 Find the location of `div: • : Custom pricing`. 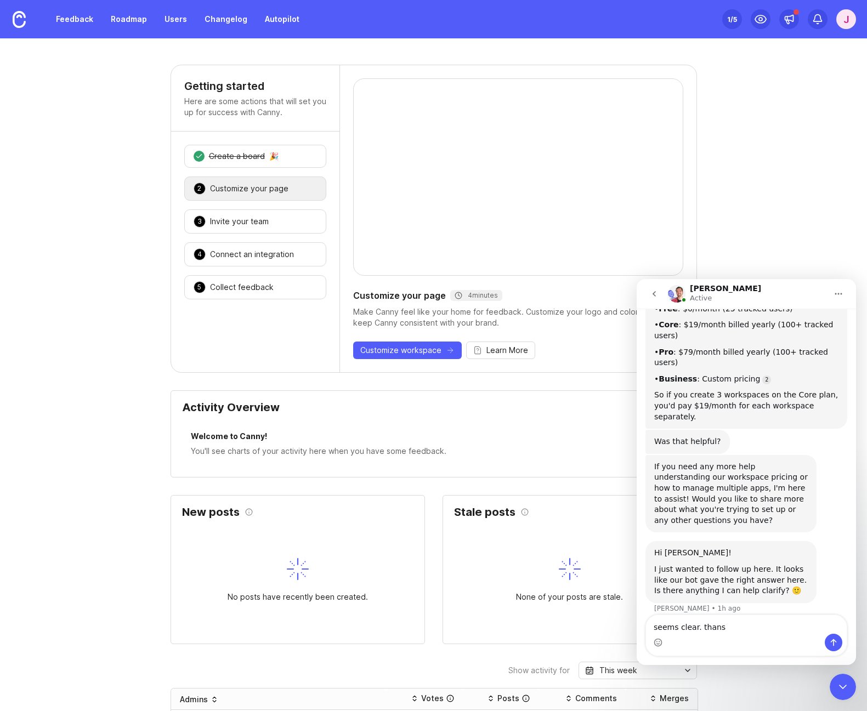

div: • : Custom pricing is located at coordinates (110, 100).